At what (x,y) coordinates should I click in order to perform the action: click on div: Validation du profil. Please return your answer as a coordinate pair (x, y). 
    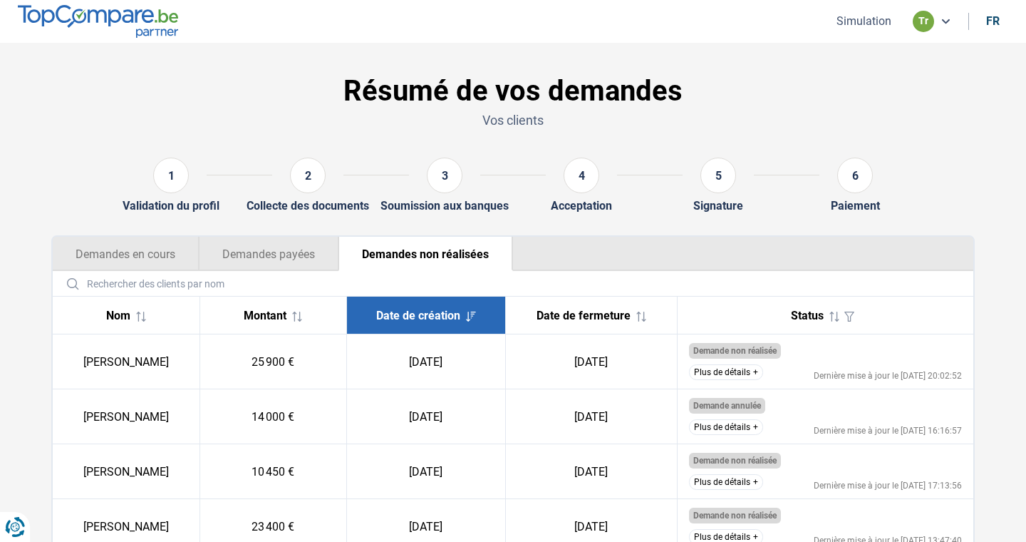
    Looking at the image, I should click on (171, 205).